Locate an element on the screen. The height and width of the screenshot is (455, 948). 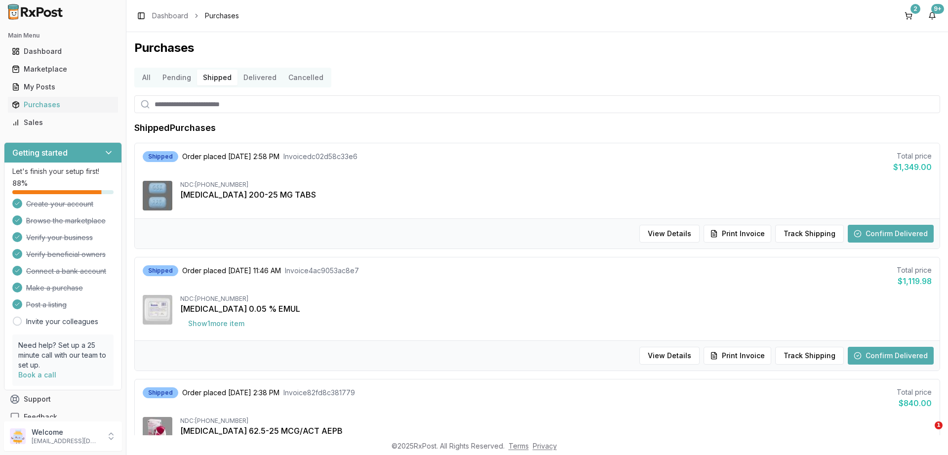
img: Anoro Ellipta 62.5-25 MCG/ACT AEPB is located at coordinates (158, 432).